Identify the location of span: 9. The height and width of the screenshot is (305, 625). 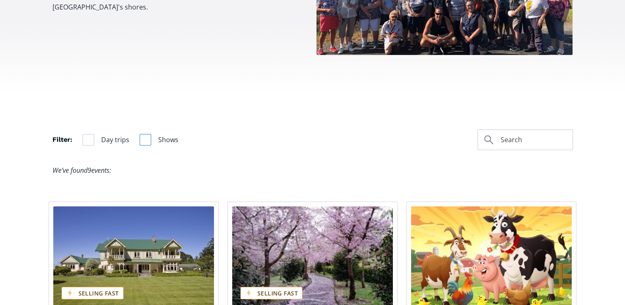
(89, 170).